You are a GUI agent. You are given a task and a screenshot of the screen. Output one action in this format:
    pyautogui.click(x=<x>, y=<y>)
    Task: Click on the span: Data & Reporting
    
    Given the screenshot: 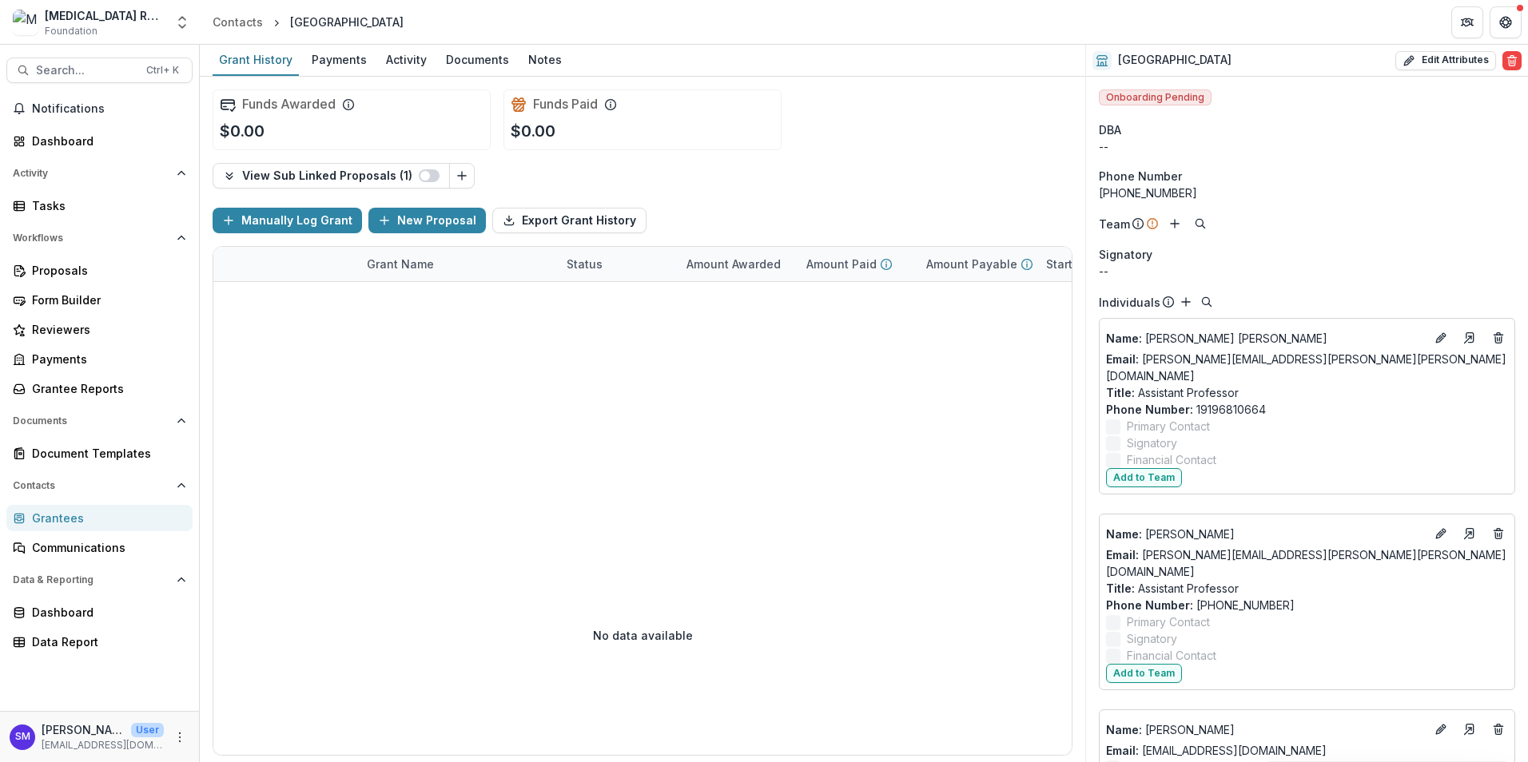 What is the action you would take?
    pyautogui.click(x=91, y=580)
    